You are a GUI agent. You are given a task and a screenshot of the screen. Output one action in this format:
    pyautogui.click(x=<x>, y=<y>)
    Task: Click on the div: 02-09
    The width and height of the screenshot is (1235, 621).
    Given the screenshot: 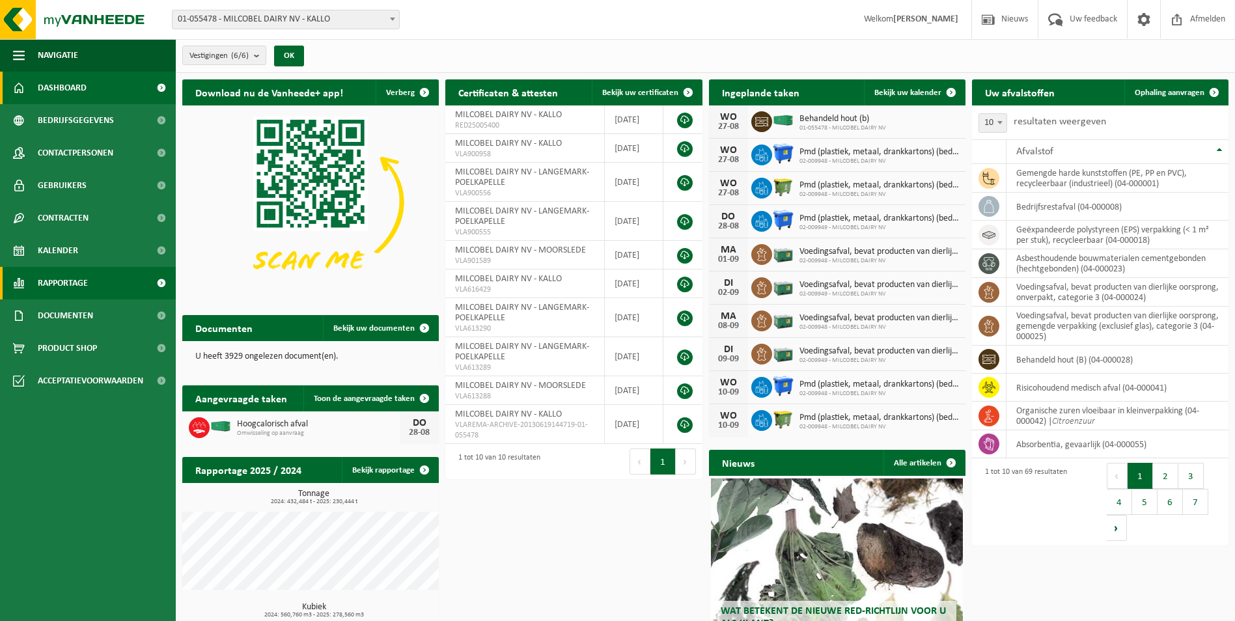 What is the action you would take?
    pyautogui.click(x=728, y=293)
    